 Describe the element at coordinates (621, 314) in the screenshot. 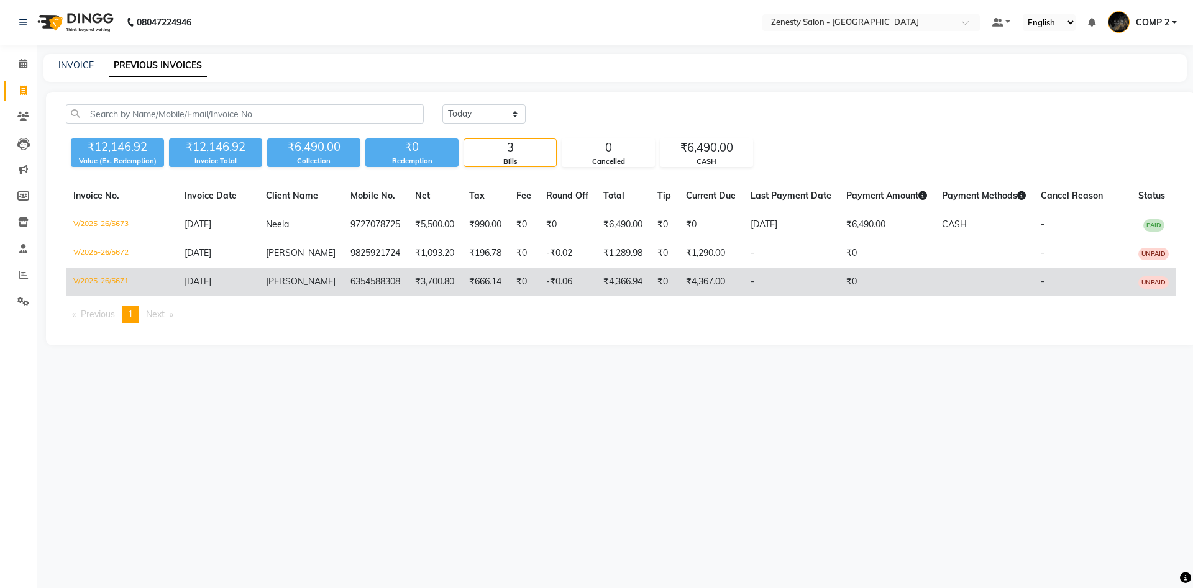

I see `nav: Pagination` at that location.